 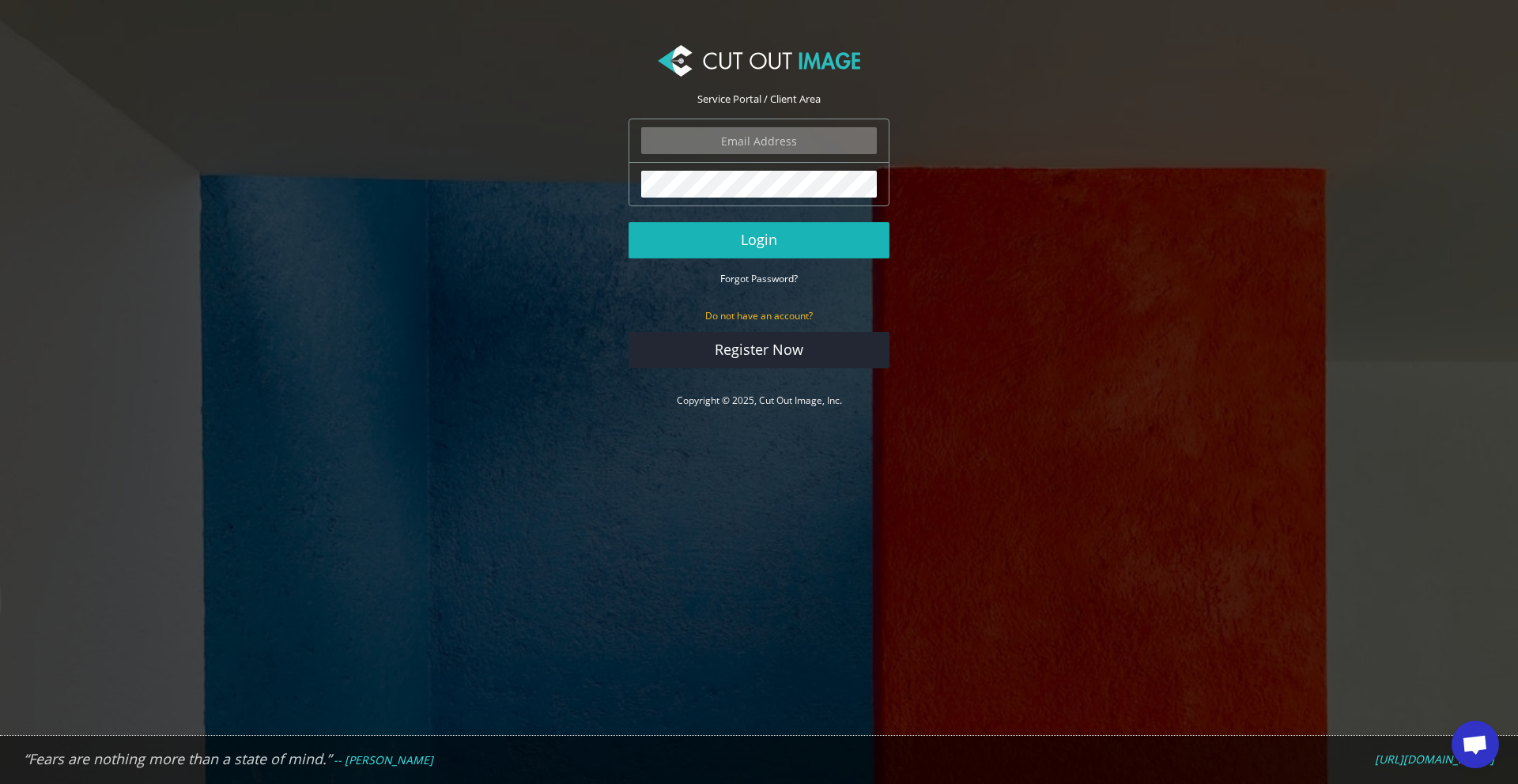 I want to click on img: Cut Out Image, so click(x=759, y=61).